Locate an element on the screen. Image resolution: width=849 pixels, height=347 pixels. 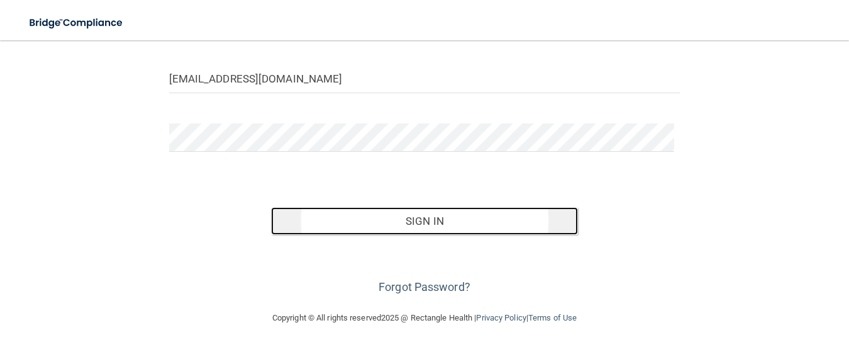
div: Copyright © All rights reserved 2025 @ Rectangle Health | | is located at coordinates (425, 318).